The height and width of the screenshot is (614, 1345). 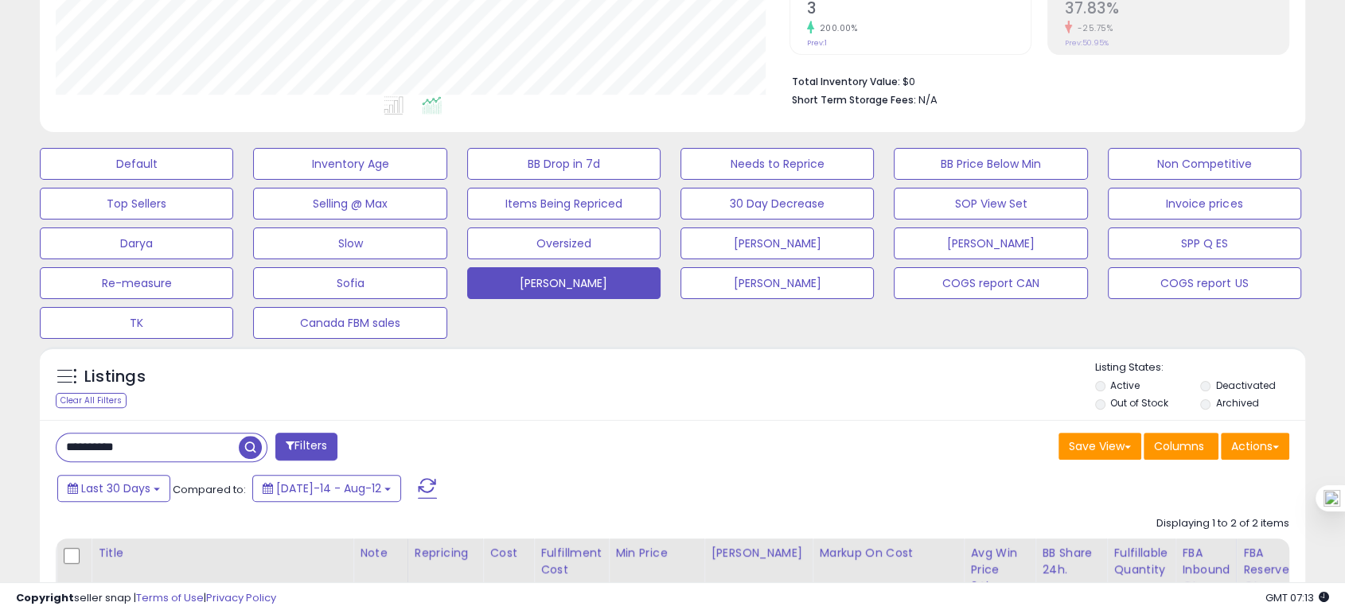 I want to click on div: Clear All Filters, so click(x=91, y=400).